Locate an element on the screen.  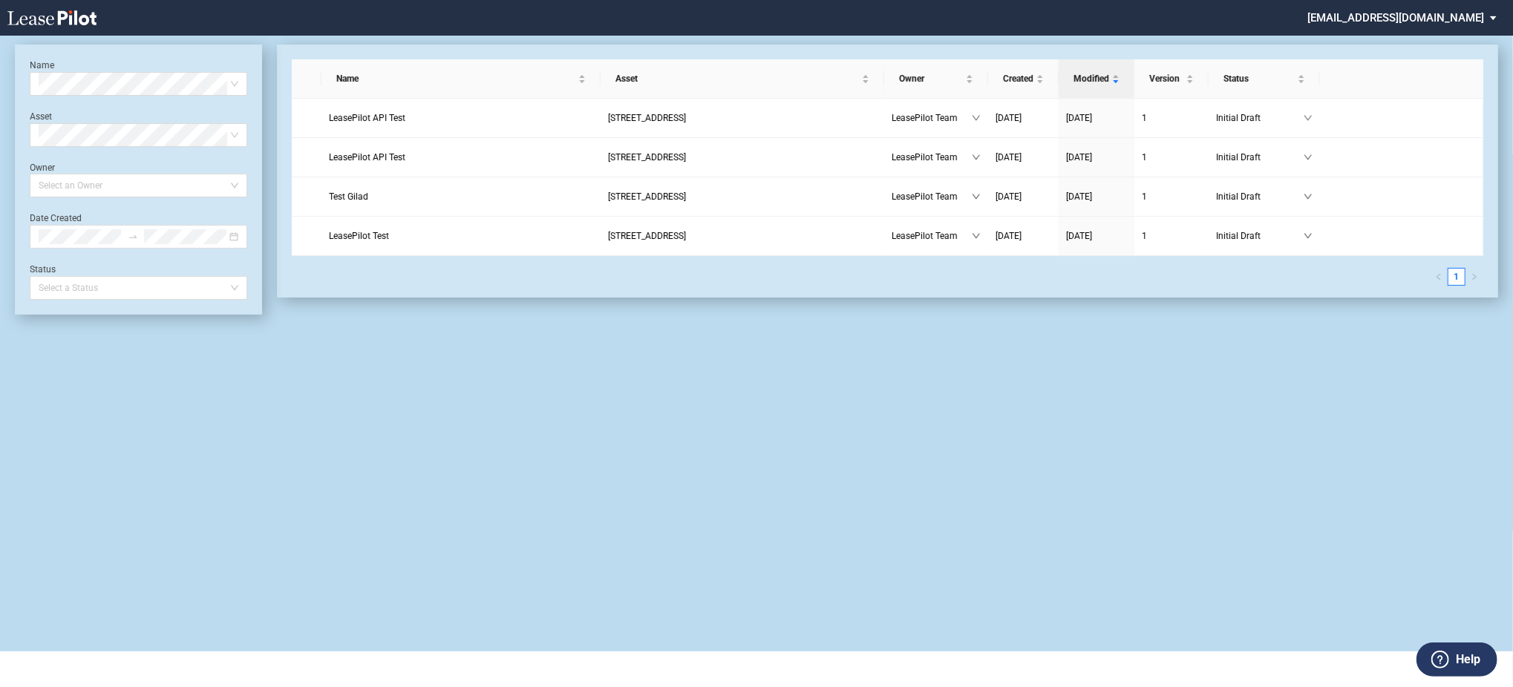
span: Status is located at coordinates (1259, 79).